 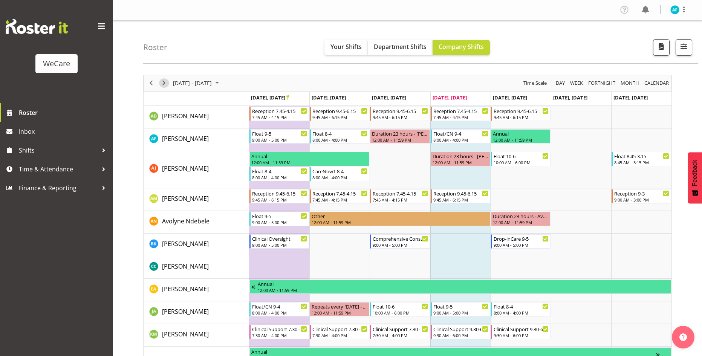 What do you see at coordinates (560, 83) in the screenshot?
I see `span: Day` at bounding box center [560, 83].